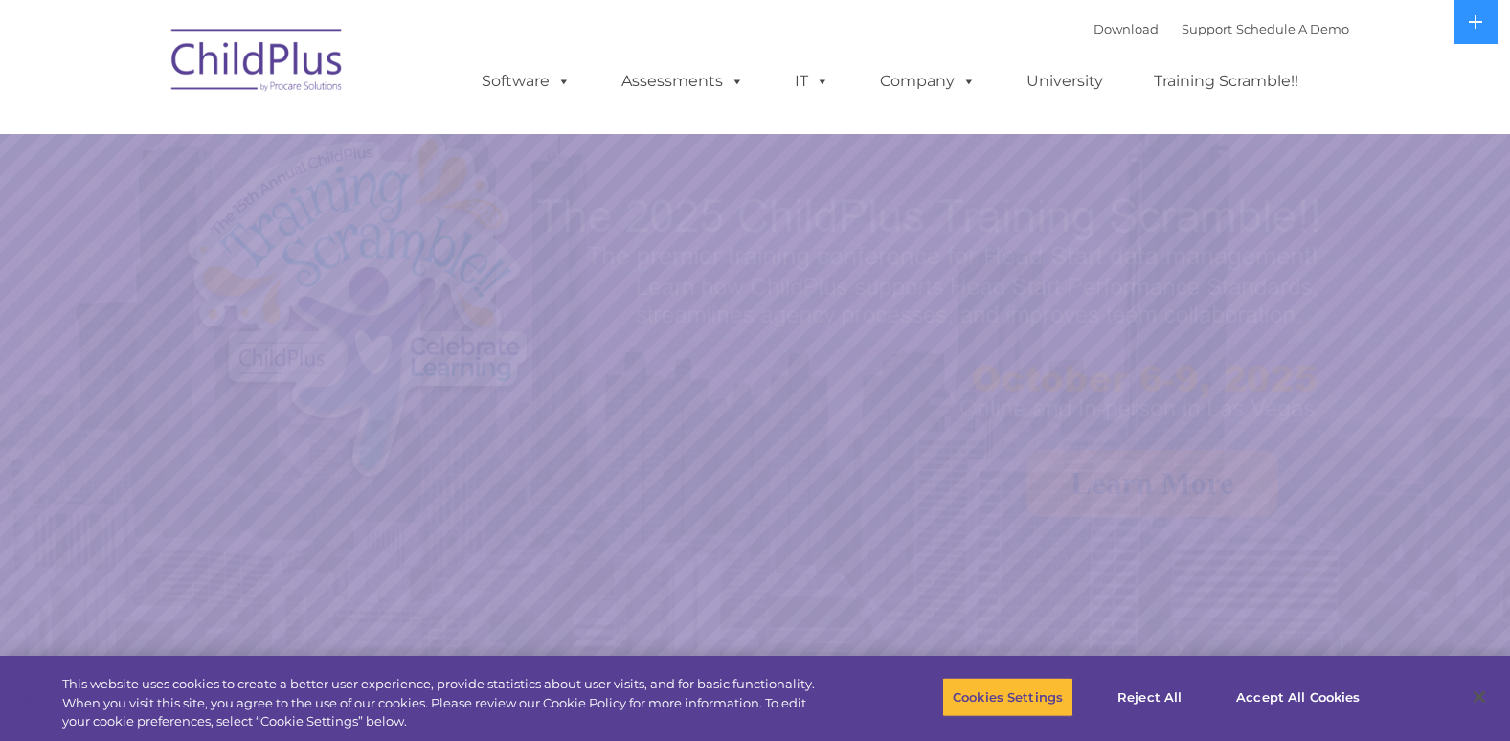 This screenshot has width=1510, height=741. Describe the element at coordinates (1149, 697) in the screenshot. I see `button: Reject All` at that location.